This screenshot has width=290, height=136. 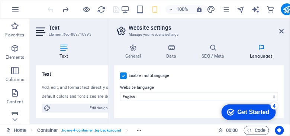 What do you see at coordinates (241, 9) in the screenshot?
I see `button: navigator` at bounding box center [241, 9].